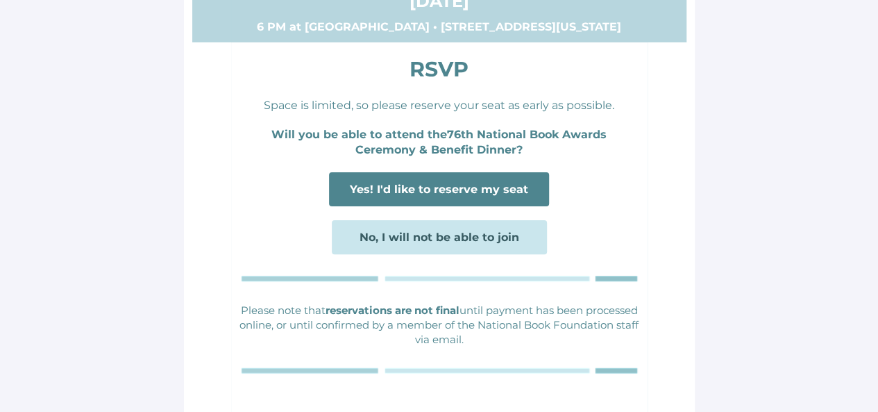 The image size is (878, 412). Describe the element at coordinates (439, 324) in the screenshot. I see `p: Please note that until payment has been processed online, or until confirmed by a member of the N...` at that location.